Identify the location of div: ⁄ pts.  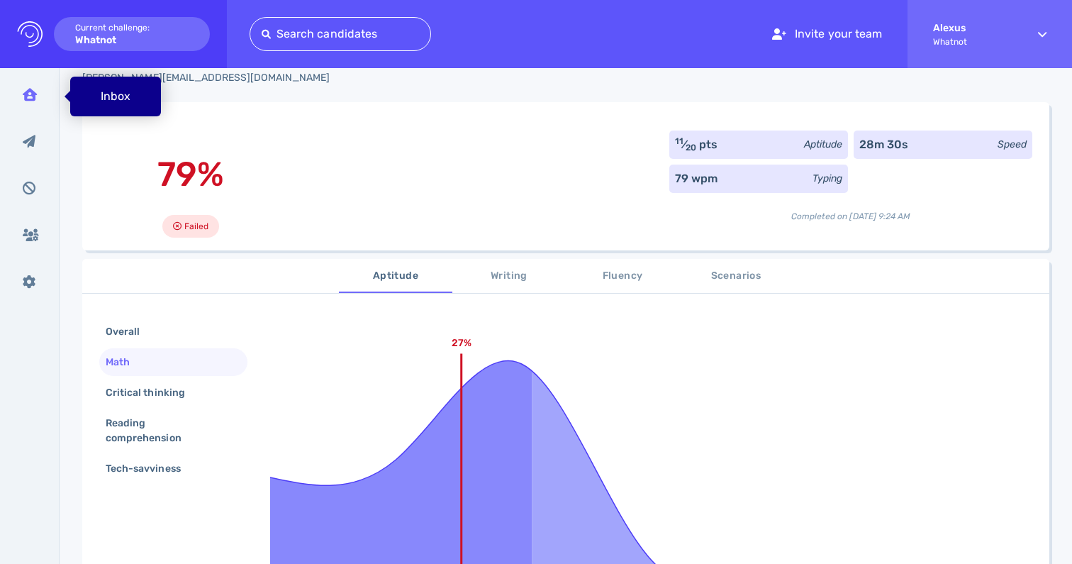
(696, 145).